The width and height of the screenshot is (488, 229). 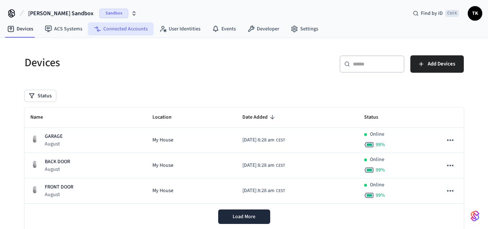 What do you see at coordinates (64, 29) in the screenshot?
I see `a: ACS Systems` at bounding box center [64, 29].